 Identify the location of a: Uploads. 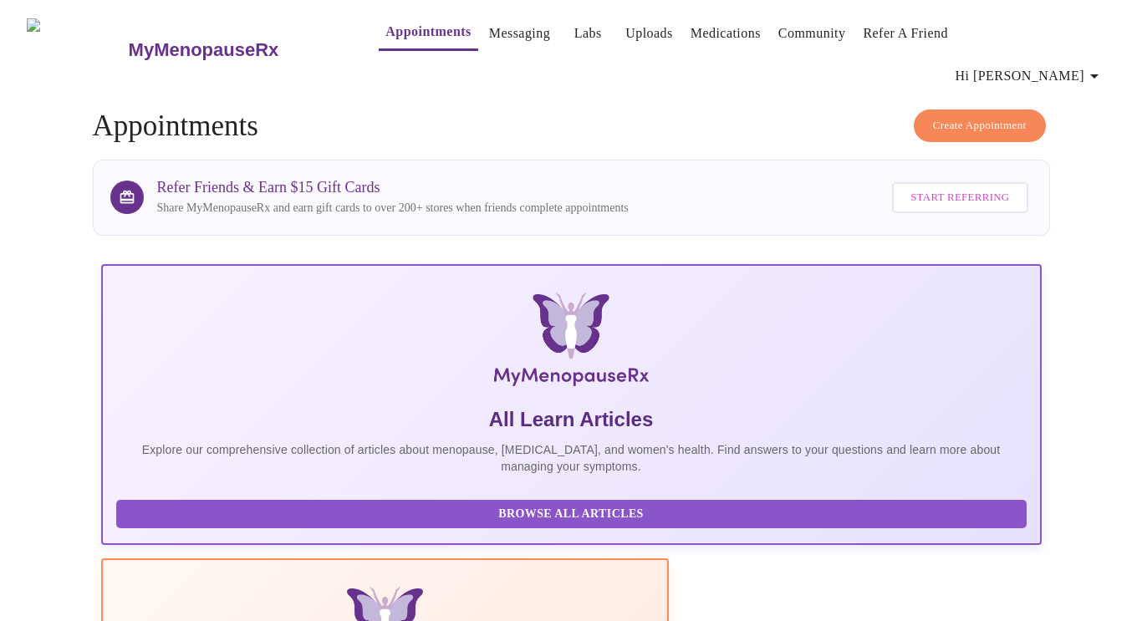
(649, 33).